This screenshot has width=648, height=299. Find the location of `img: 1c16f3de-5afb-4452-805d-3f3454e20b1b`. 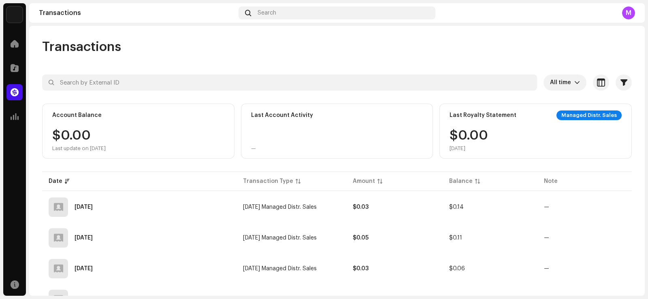

img: 1c16f3de-5afb-4452-805d-3f3454e20b1b is located at coordinates (15, 15).